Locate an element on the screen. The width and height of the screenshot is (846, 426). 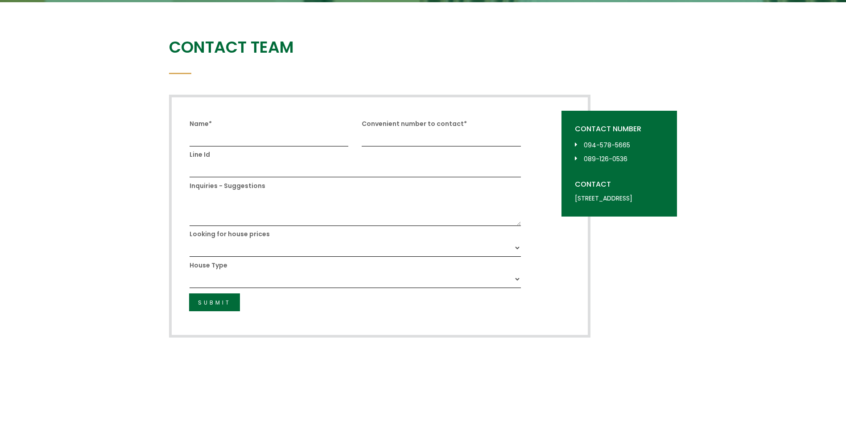
span: Submit is located at coordinates (215, 302).